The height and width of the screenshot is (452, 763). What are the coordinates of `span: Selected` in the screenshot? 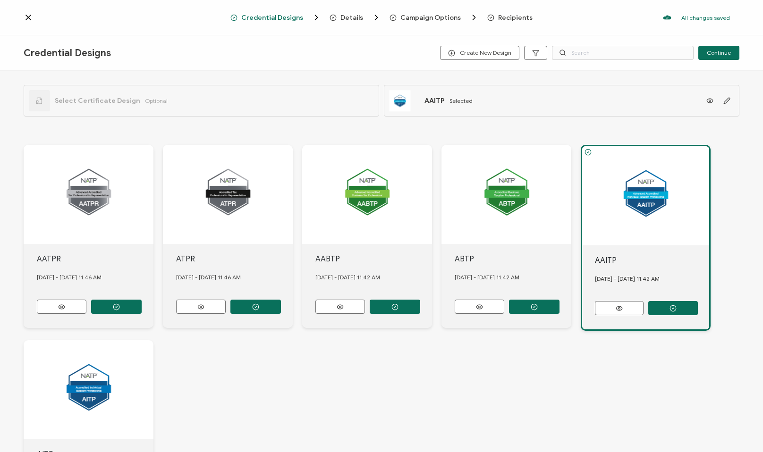 It's located at (461, 101).